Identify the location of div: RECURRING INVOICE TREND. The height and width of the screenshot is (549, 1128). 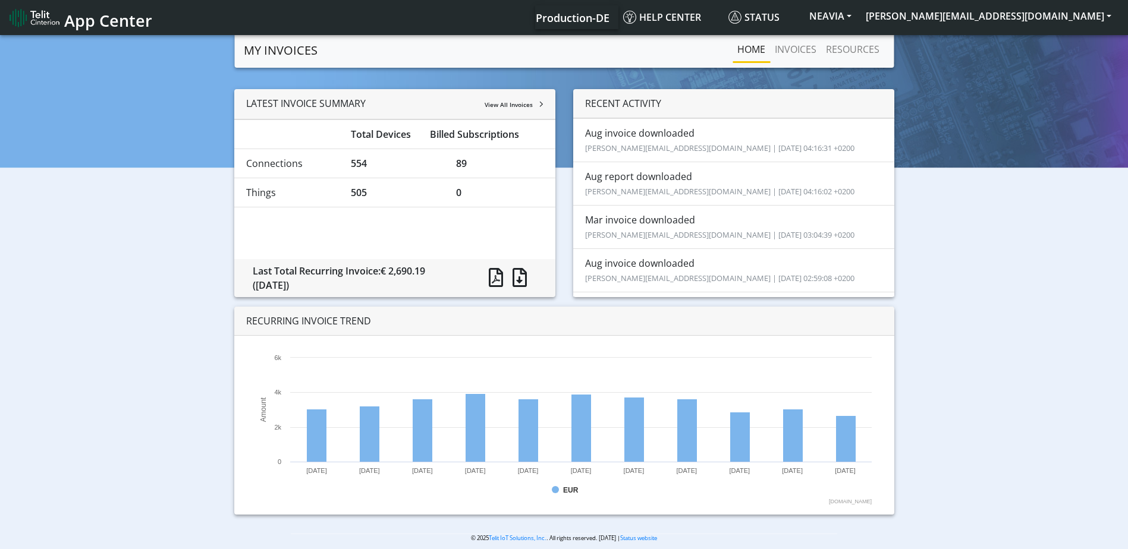
(564, 321).